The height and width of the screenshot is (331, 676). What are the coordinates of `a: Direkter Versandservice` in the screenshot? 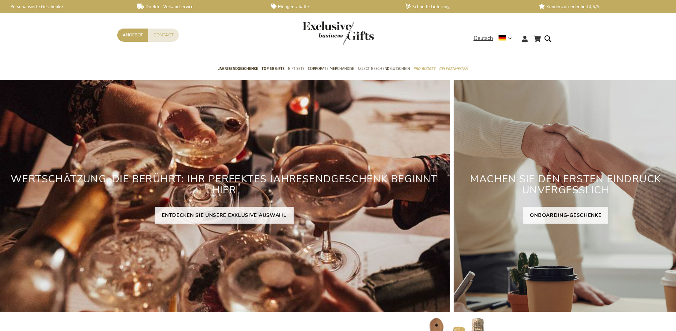 It's located at (198, 6).